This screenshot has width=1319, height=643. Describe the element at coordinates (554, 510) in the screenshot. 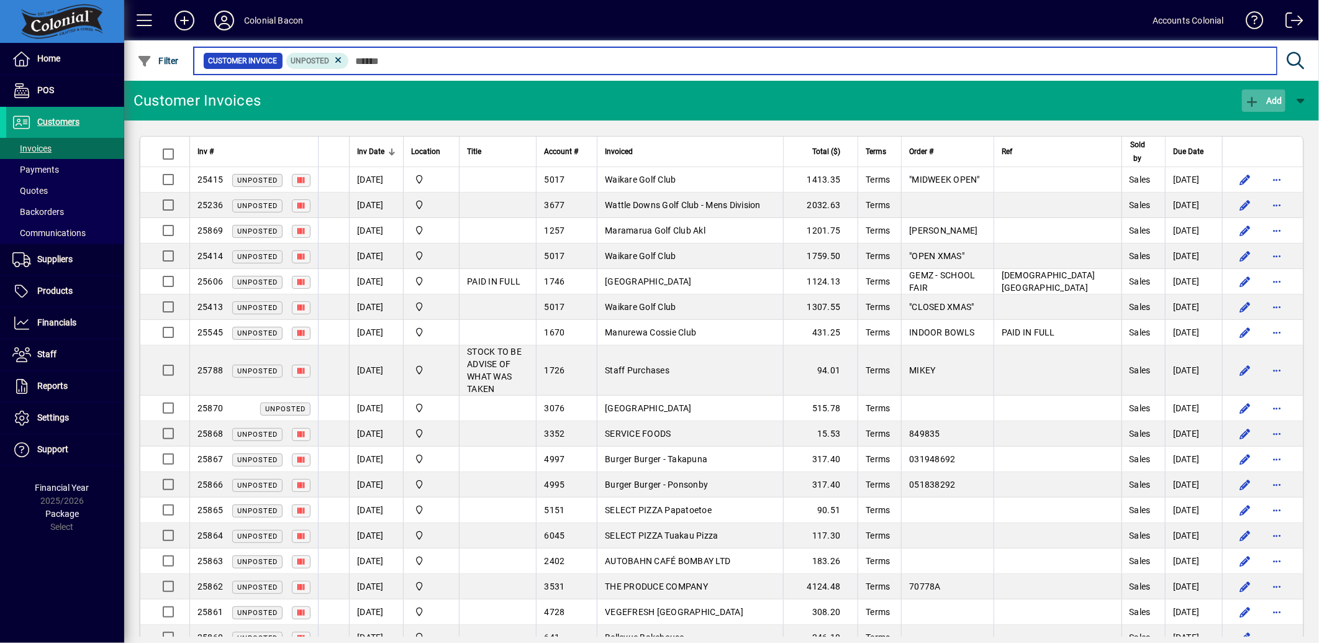

I see `span: 5151` at that location.